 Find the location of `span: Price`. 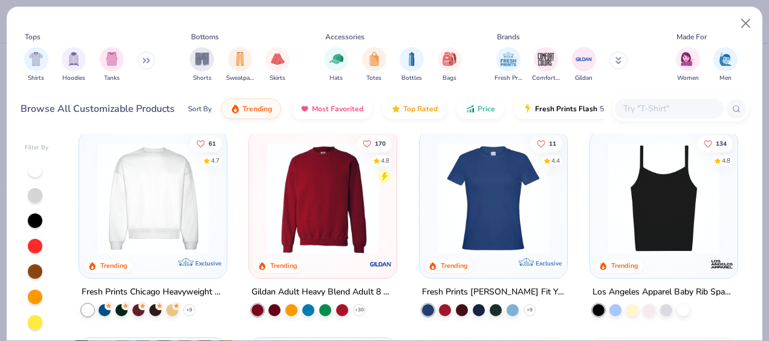

span: Price is located at coordinates (486, 109).